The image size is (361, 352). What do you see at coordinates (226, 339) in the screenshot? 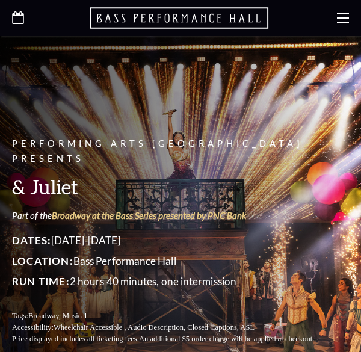
I see `span: An additional $5 order charge will be applied at checkout.` at bounding box center [226, 339].